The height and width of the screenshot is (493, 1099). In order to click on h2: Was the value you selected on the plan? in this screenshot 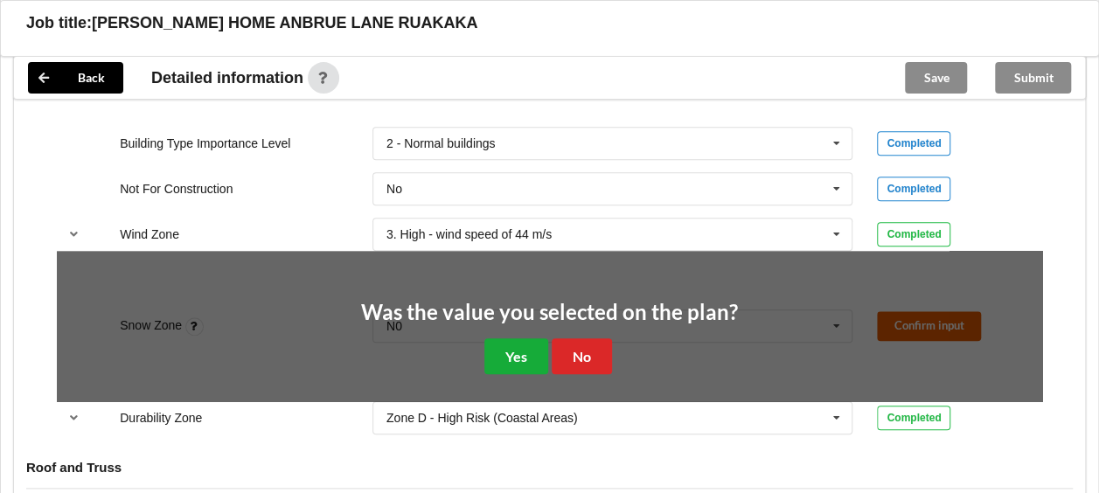, I will do `click(549, 312)`.